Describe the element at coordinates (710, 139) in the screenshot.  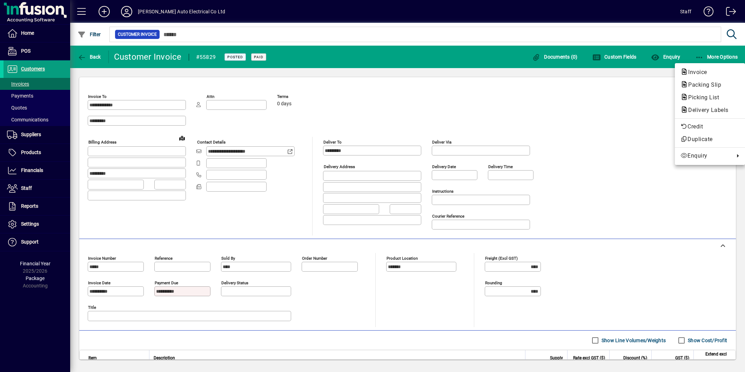
I see `span: Duplicate` at that location.